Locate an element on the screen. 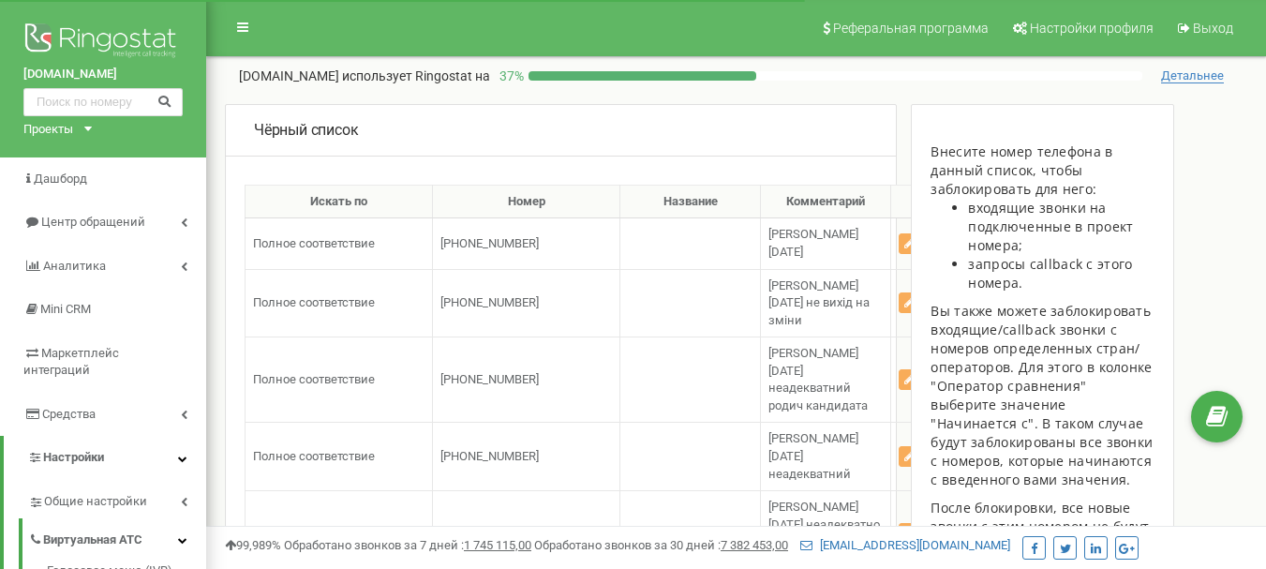 The height and width of the screenshot is (569, 1266). p: Вы также можете заблокировать входящие/callback звонки с номеров определенных стран/операторов. Д... is located at coordinates (1042, 395).